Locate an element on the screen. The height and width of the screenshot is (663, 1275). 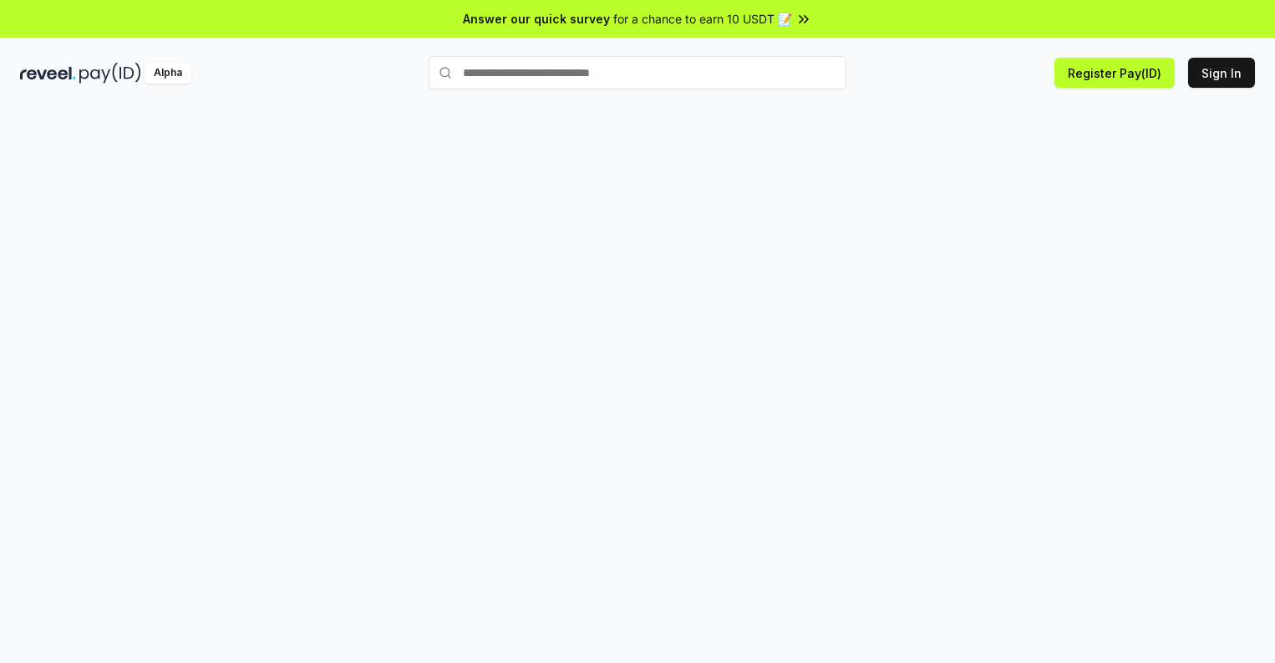
img: reveel_dark is located at coordinates (48, 73).